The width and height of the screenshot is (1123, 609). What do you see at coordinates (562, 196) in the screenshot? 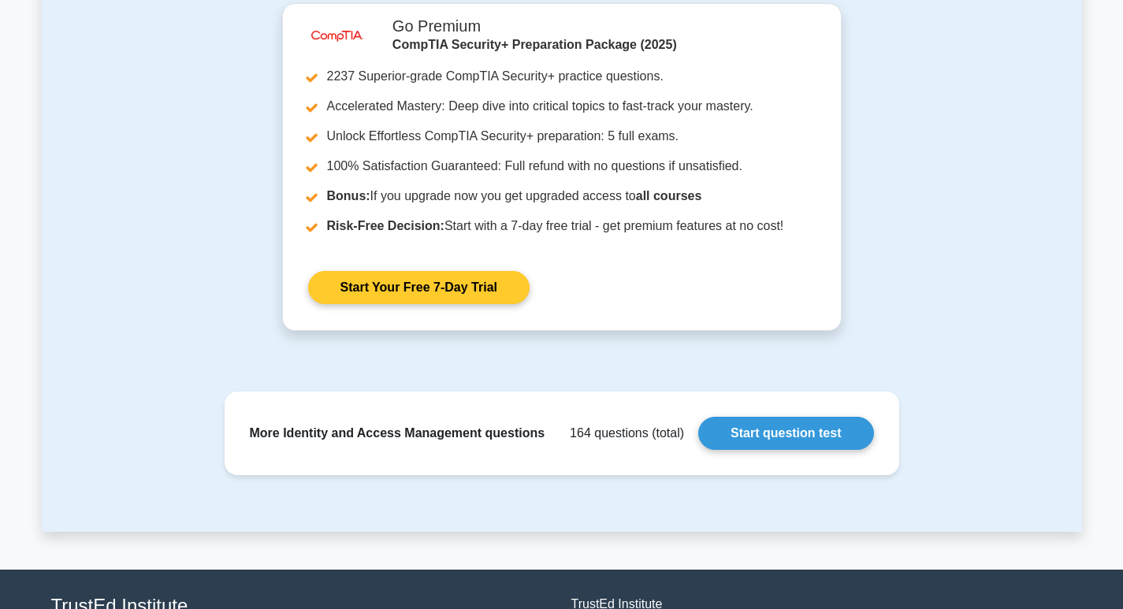
I see `li: If you upgrade now you get upgraded access to` at bounding box center [562, 196].